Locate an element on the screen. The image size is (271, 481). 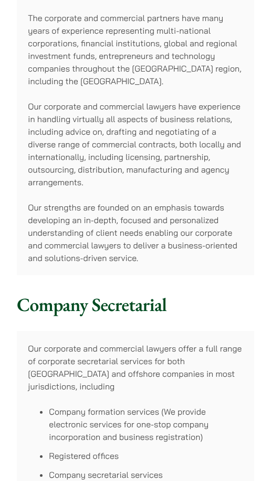
p: Our corporate and commercial lawyers have experience in handling virtually all aspects of busines... is located at coordinates (135, 144).